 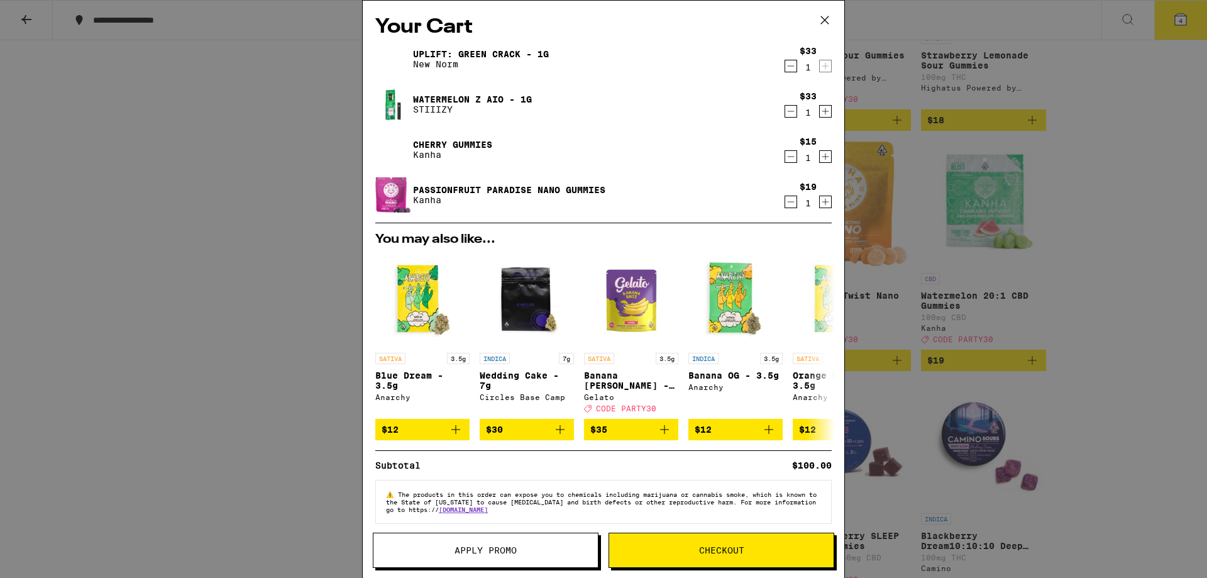 What do you see at coordinates (840, 299) in the screenshot?
I see `img: Anarchy - Orange Runtz - 3.5g` at bounding box center [840, 299].